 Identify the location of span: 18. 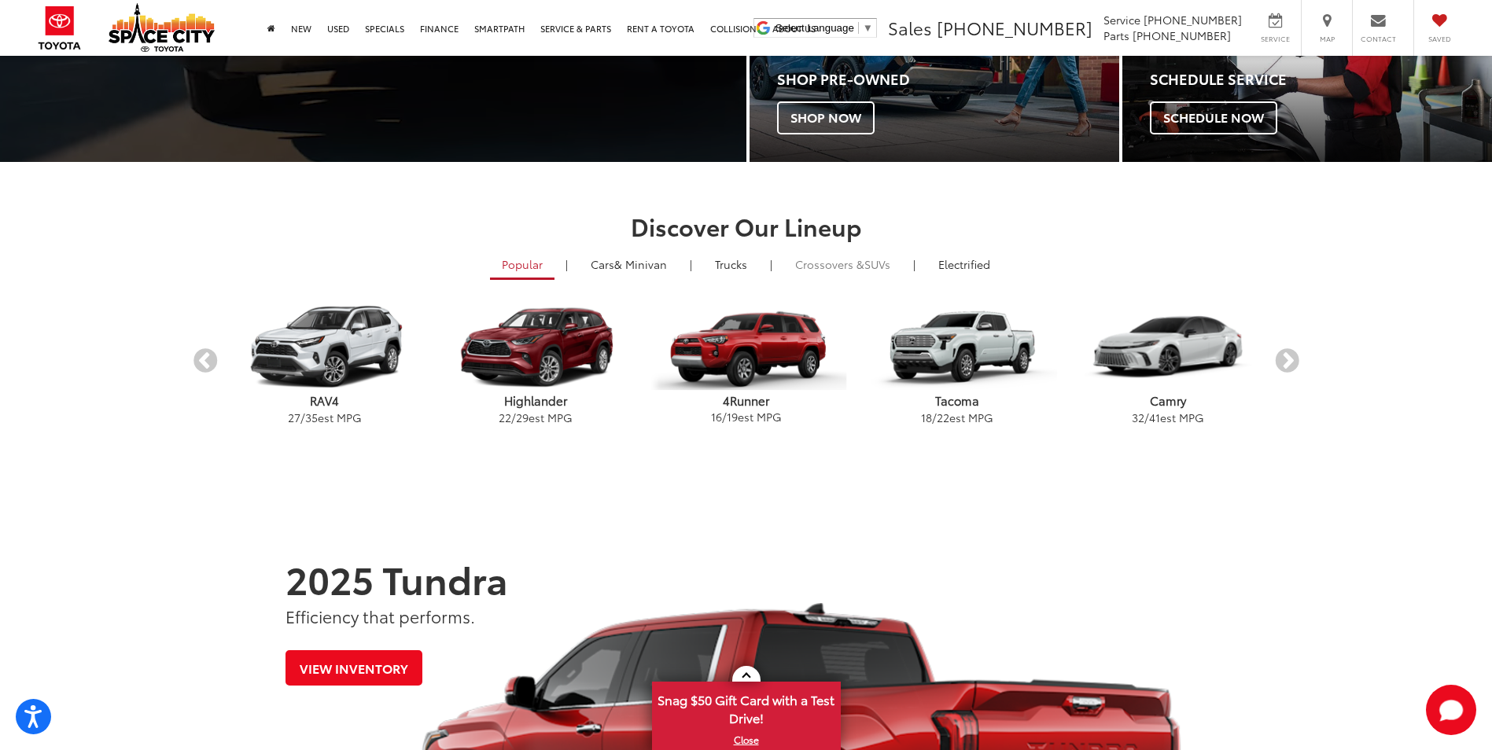
(926, 418).